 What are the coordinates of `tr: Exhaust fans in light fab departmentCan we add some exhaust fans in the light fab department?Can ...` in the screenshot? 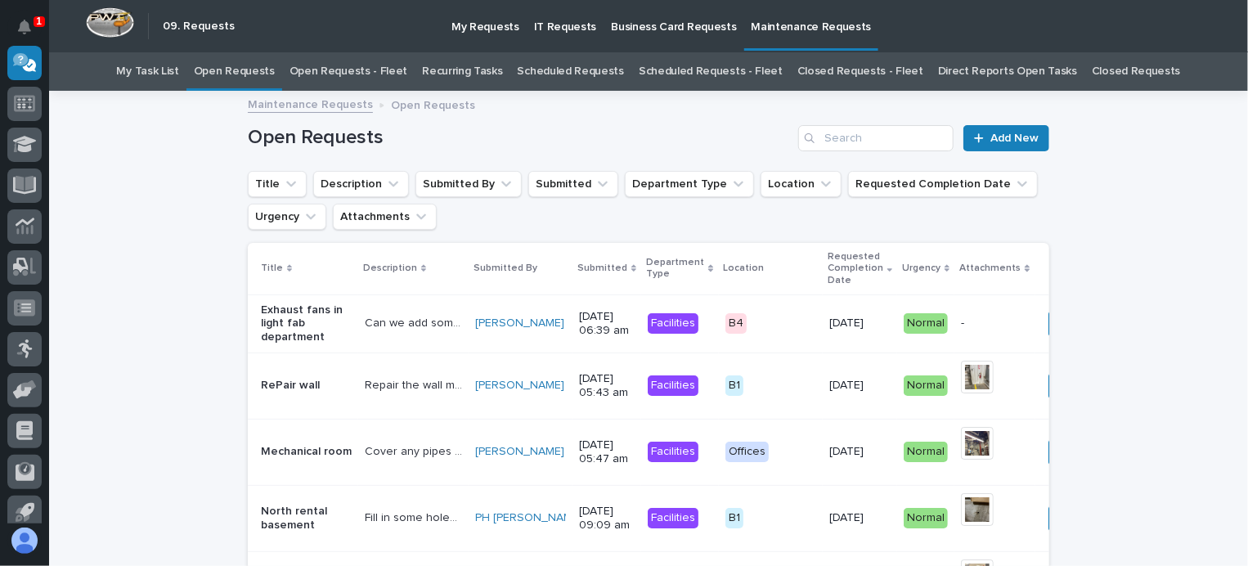 It's located at (742, 323).